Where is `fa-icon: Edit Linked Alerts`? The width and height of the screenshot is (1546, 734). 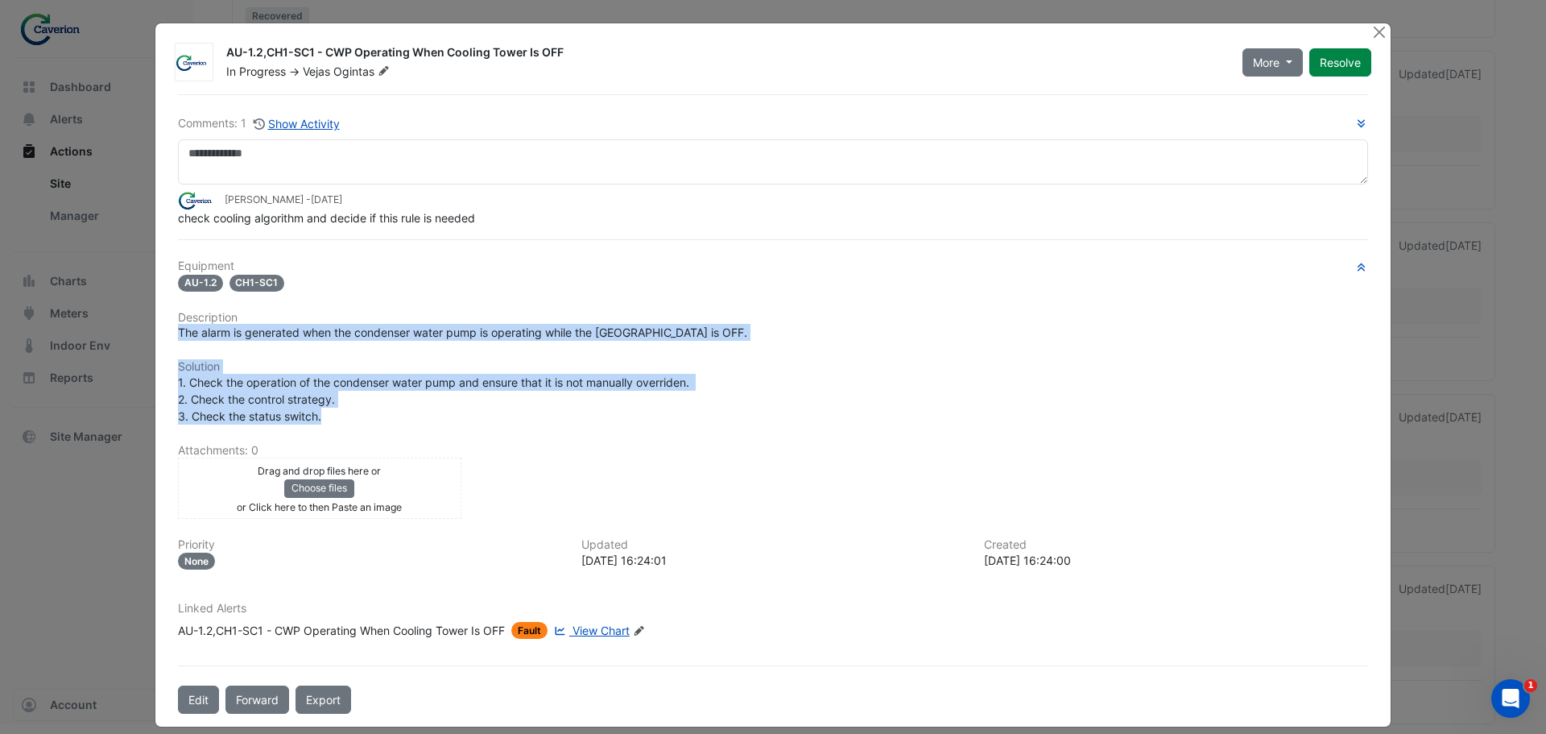
fa-icon: Edit Linked Alerts is located at coordinates (639, 630).